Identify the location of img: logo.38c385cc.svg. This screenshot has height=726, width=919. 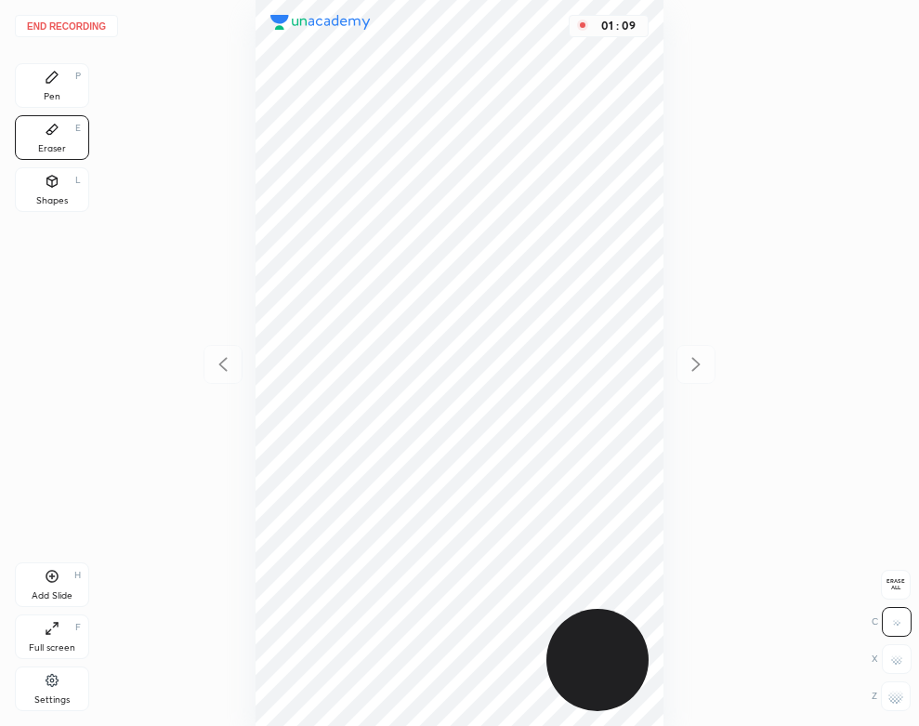
(321, 22).